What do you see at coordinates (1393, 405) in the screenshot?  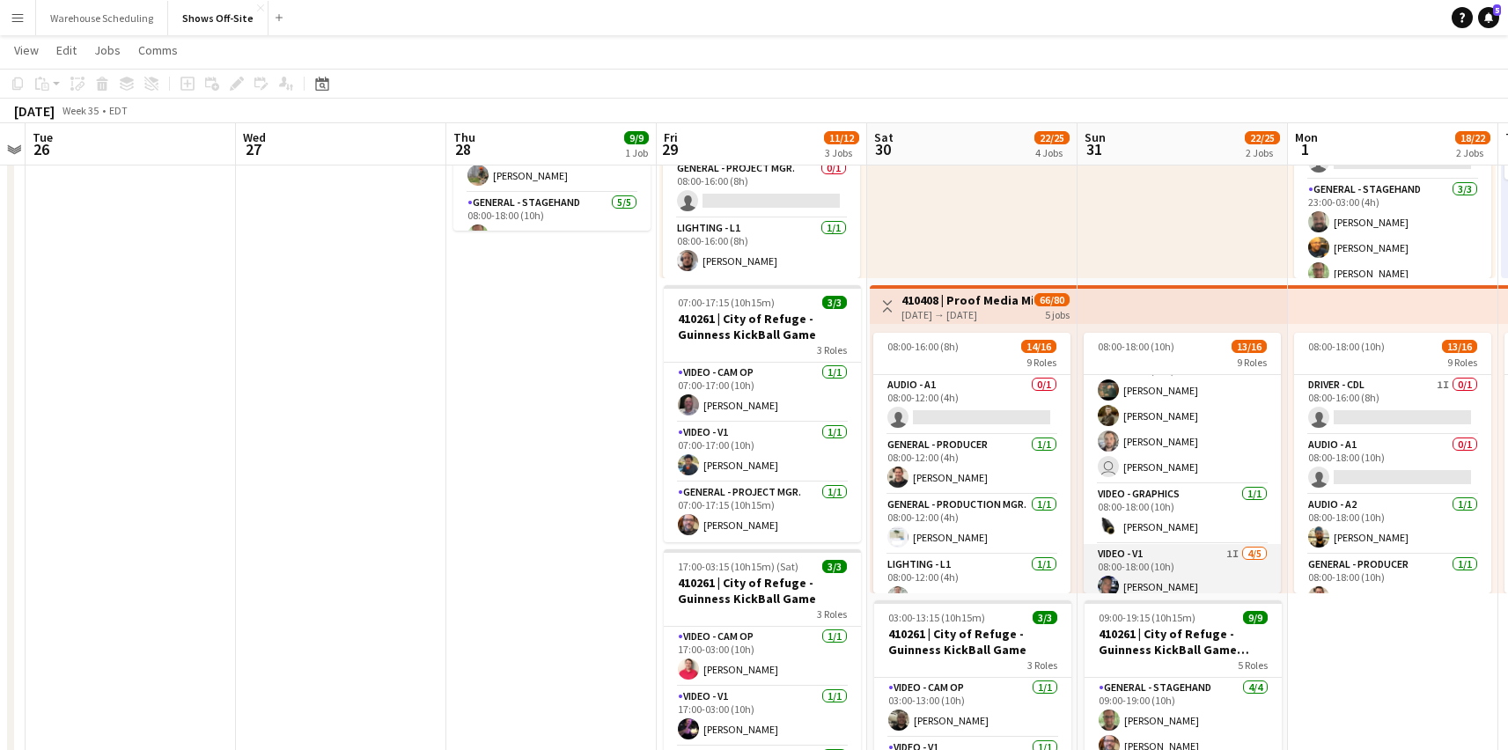 I see `app-card-role: Driver - CDL1I0/108:00-16:00 (8h)` at bounding box center [1393, 405].